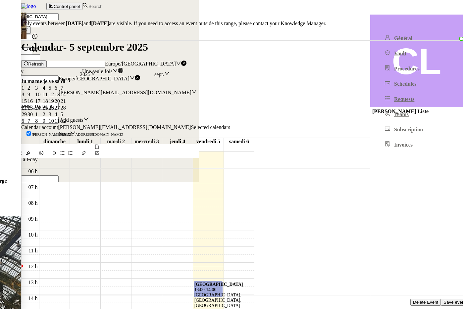 This screenshot has height=309, width=463. I want to click on td: 17/09/2025, so click(38, 101).